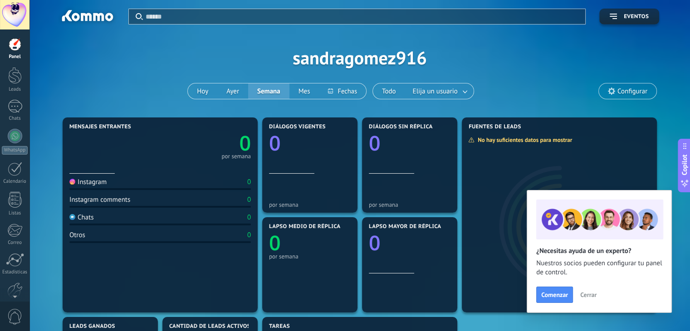  What do you see at coordinates (72, 182) in the screenshot?
I see `img: Instagram` at bounding box center [72, 182].